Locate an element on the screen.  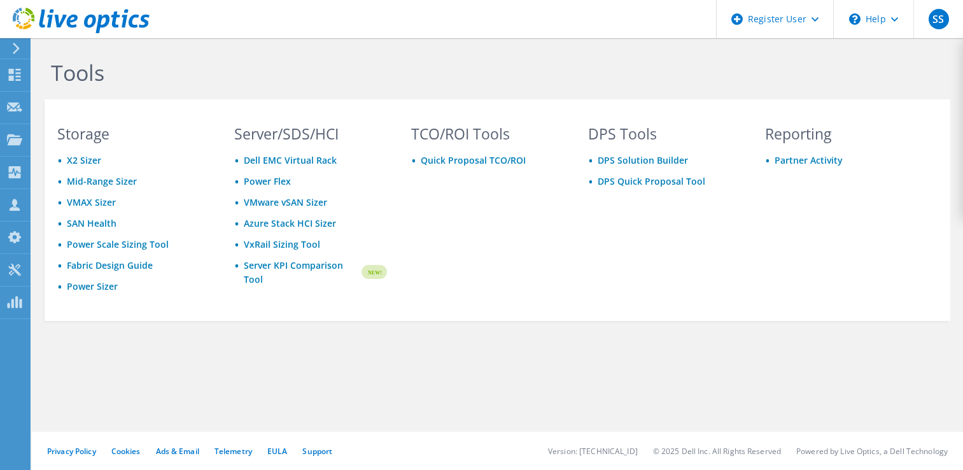
a: Support is located at coordinates (317, 450).